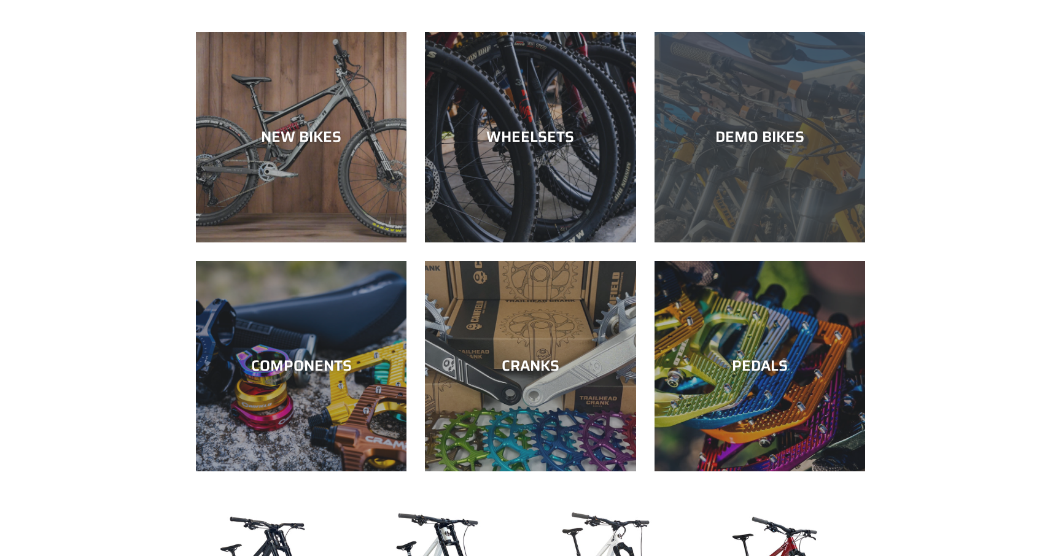 The image size is (1061, 556). Describe the element at coordinates (759, 366) in the screenshot. I see `a: PEDALS` at that location.